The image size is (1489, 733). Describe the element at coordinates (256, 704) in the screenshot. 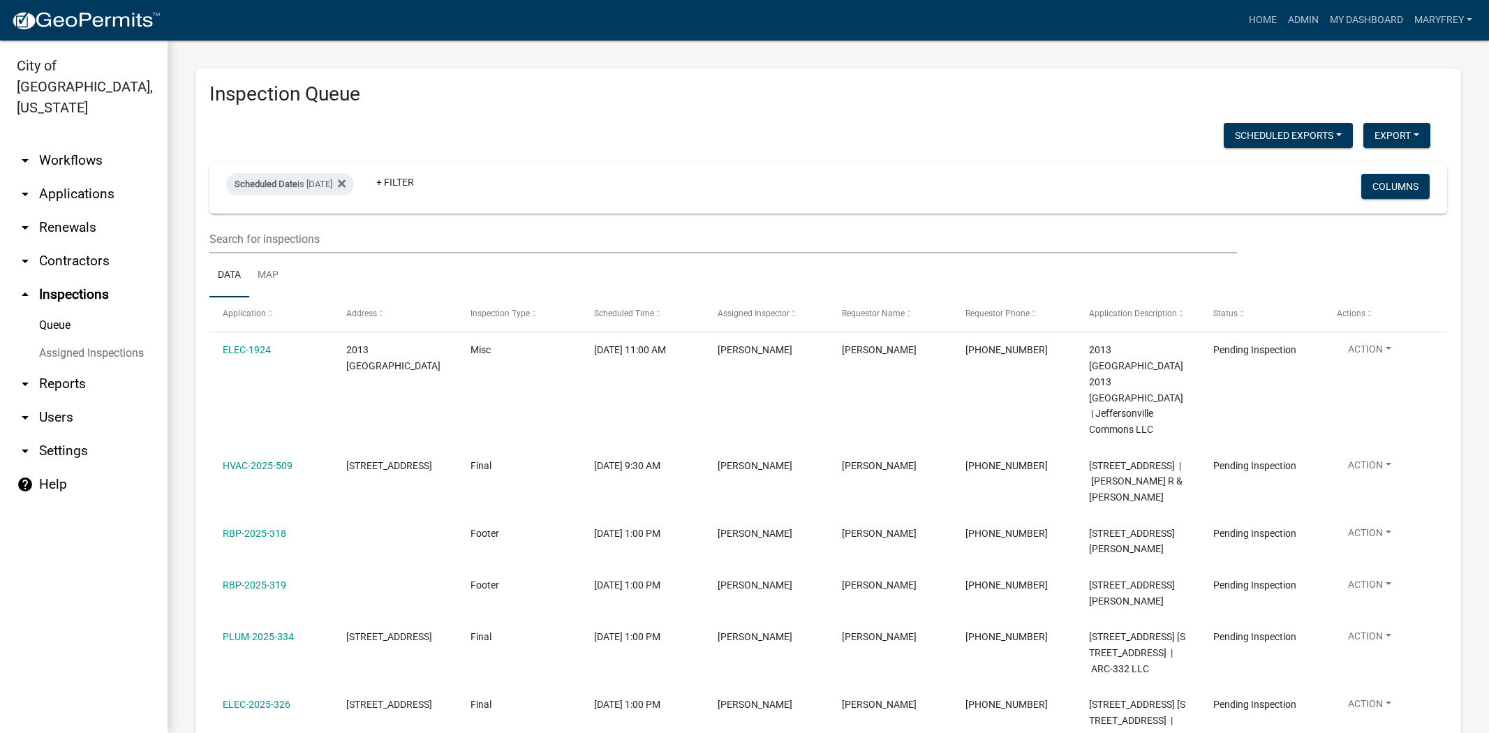

I see `a: ELEC-2025-326` at that location.